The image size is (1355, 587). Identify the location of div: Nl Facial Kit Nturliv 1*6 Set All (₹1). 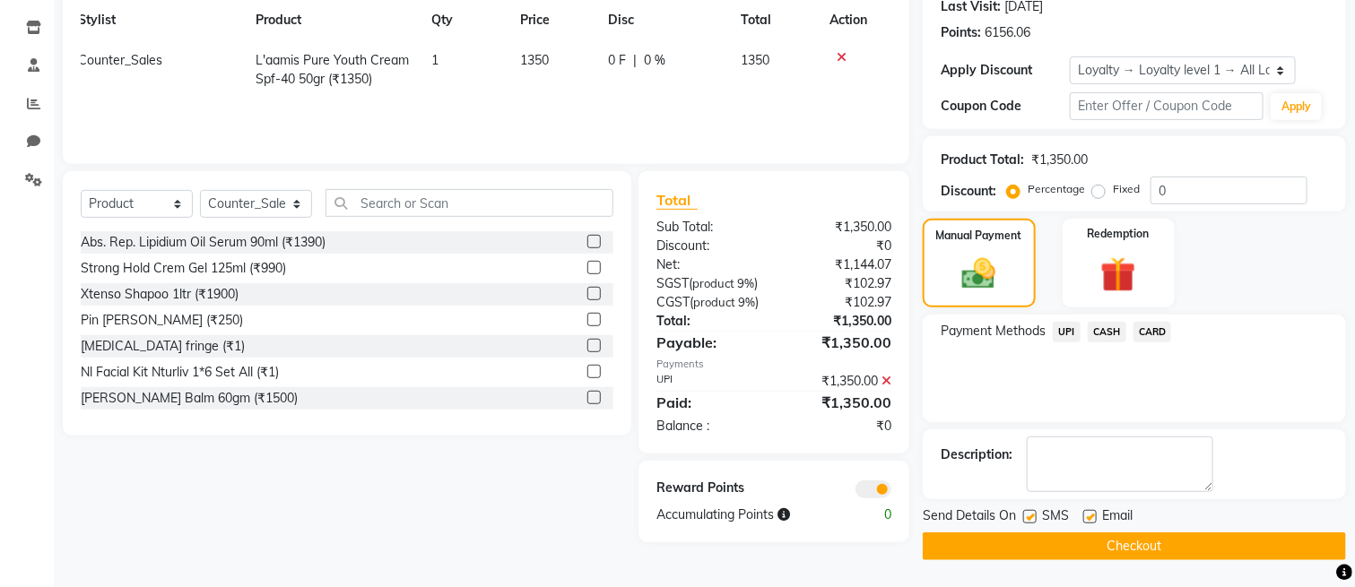
(179, 372).